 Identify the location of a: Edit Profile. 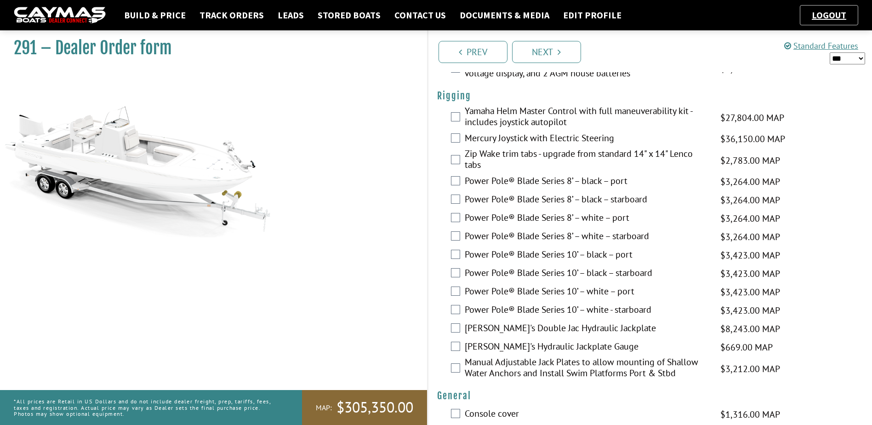
(592, 15).